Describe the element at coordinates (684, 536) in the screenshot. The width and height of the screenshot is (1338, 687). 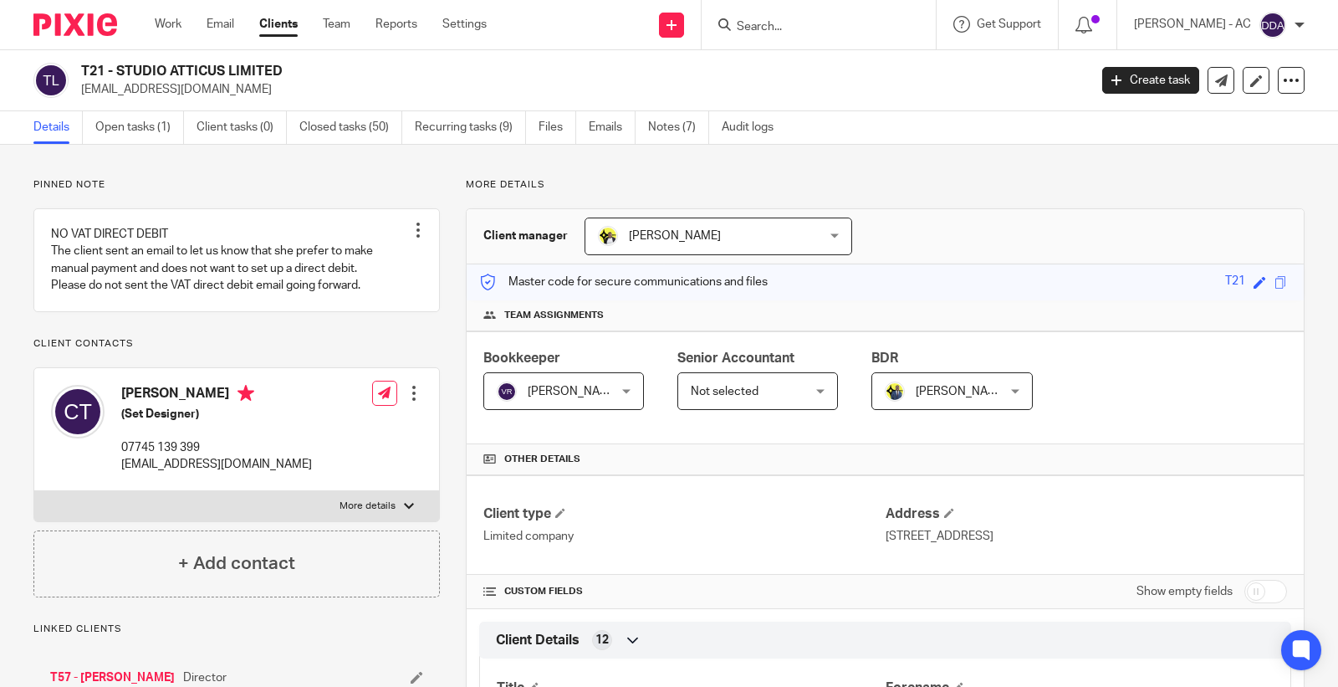
I see `p: Limited company` at that location.